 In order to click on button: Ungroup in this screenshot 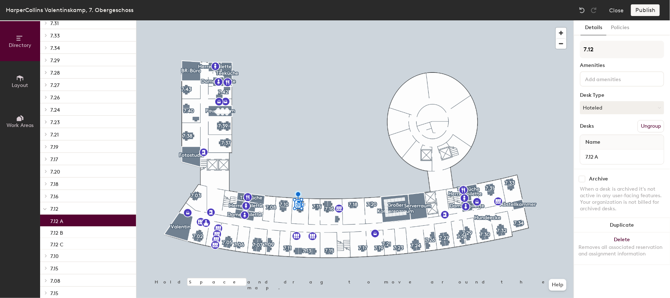, I will do `click(650, 126)`.